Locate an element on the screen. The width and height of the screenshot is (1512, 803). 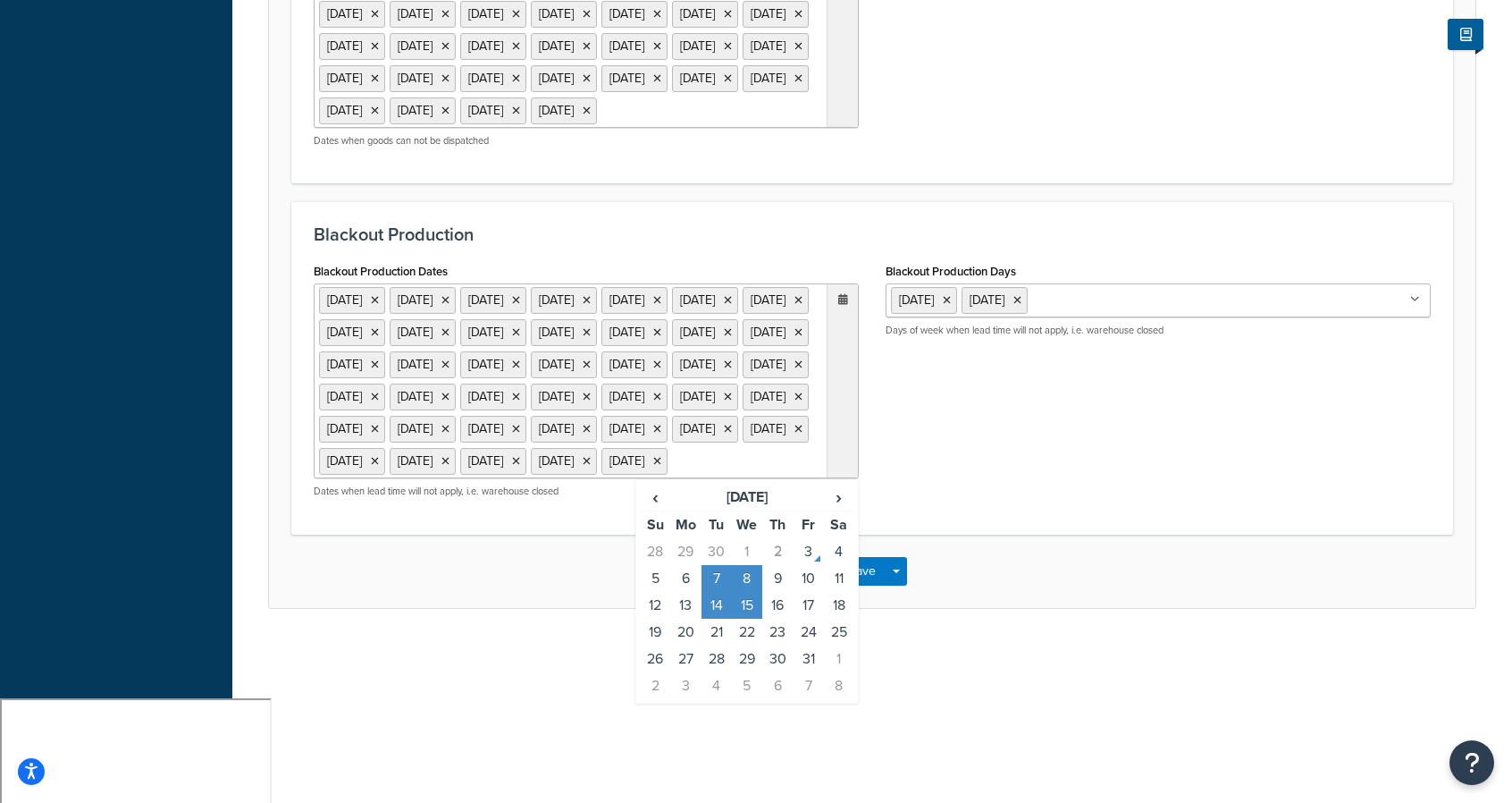
td: 11 is located at coordinates (839, 578).